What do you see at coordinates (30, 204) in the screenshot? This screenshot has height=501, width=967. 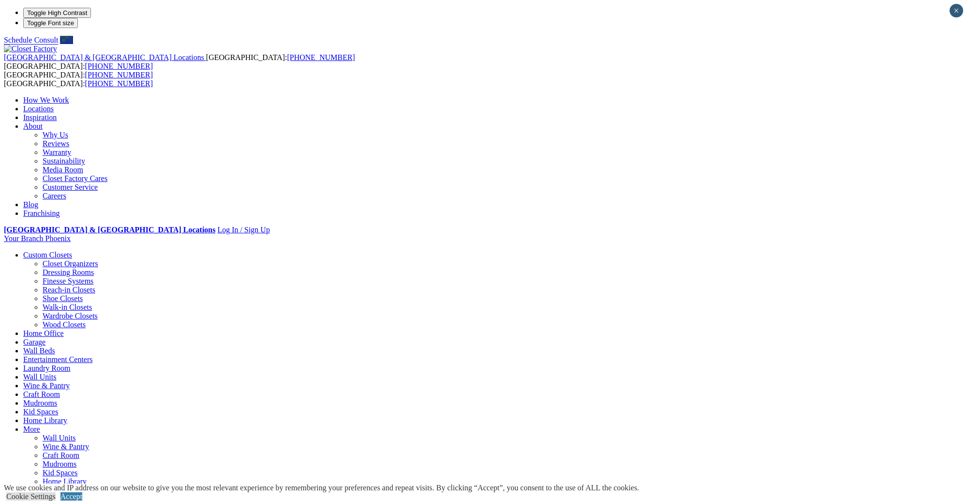 I see `a: Blog` at bounding box center [30, 204].